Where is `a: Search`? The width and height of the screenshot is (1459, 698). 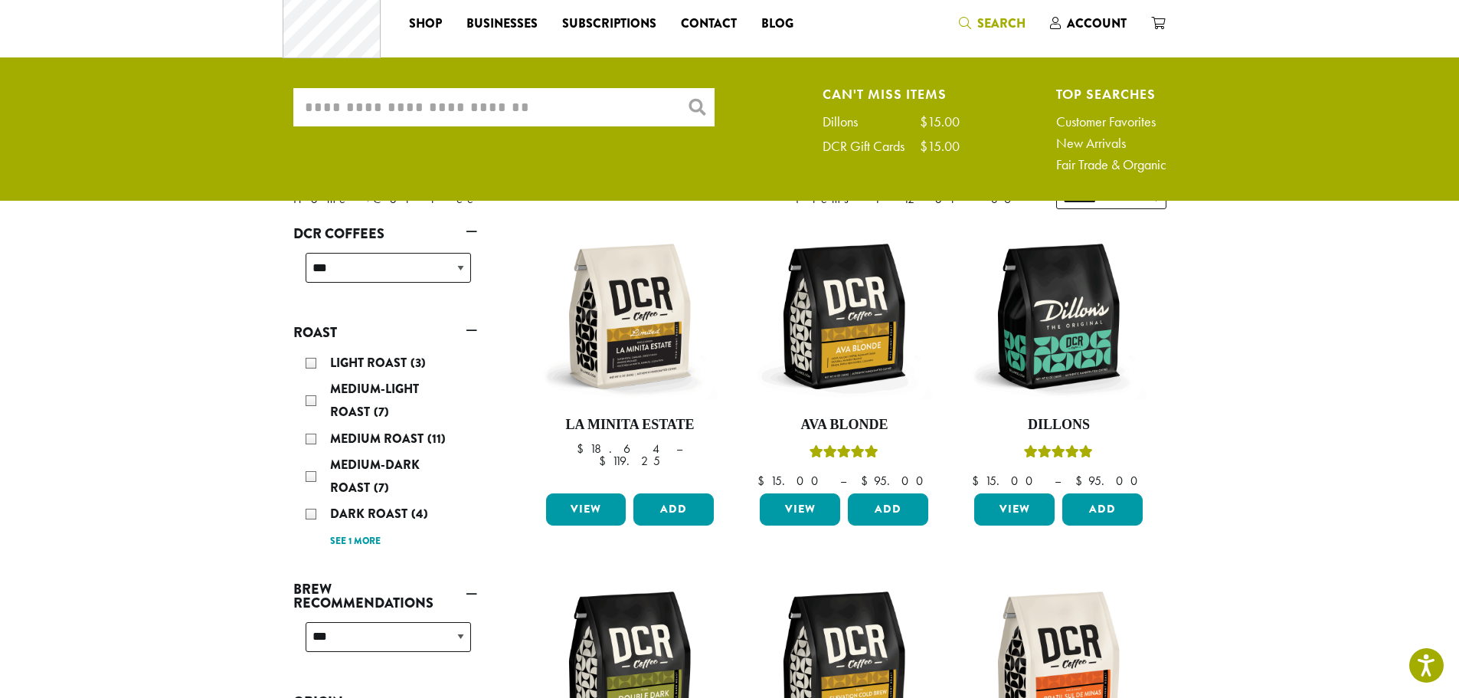 a: Search is located at coordinates (992, 23).